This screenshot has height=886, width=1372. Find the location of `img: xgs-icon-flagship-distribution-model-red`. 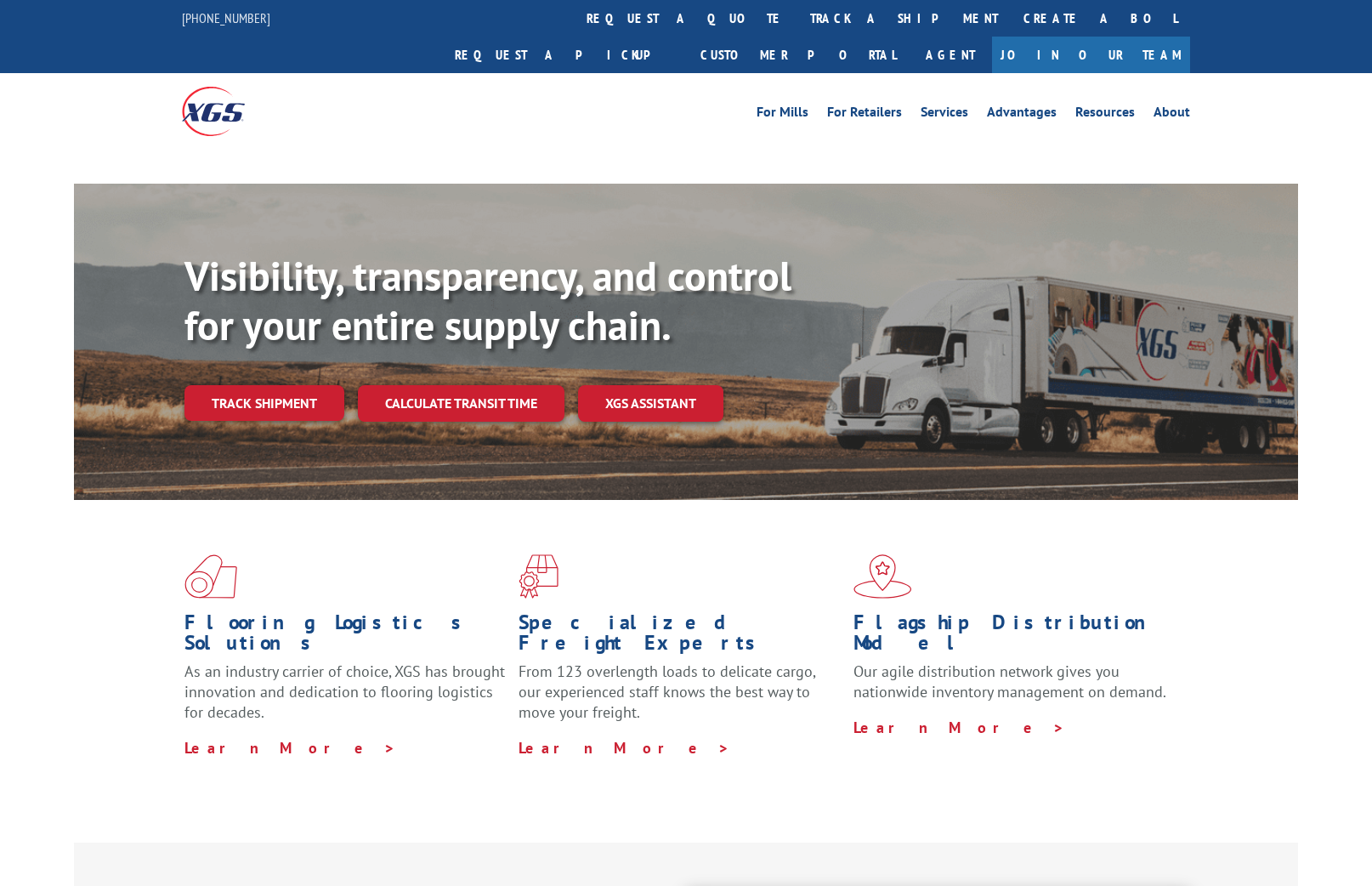

img: xgs-icon-flagship-distribution-model-red is located at coordinates (883, 576).